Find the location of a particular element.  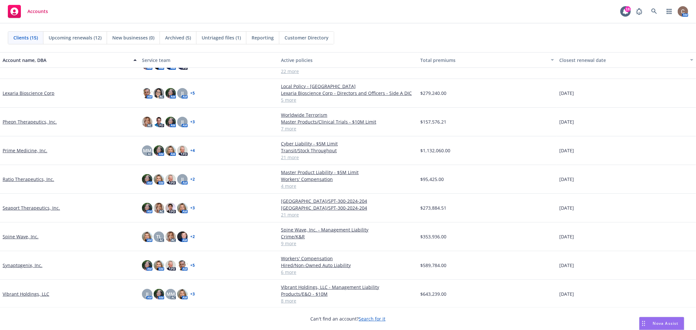

button: Closest renewal date is located at coordinates (626, 60).